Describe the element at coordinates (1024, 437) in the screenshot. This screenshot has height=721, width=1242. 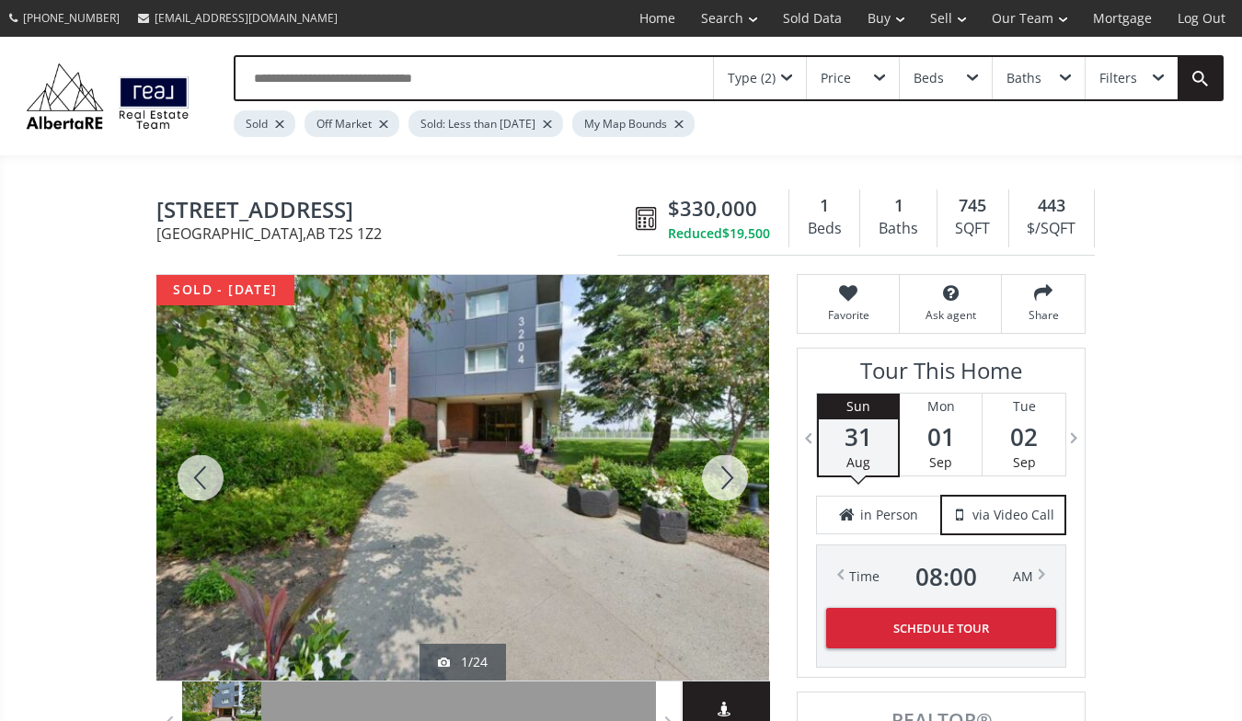
I see `span: 02` at that location.